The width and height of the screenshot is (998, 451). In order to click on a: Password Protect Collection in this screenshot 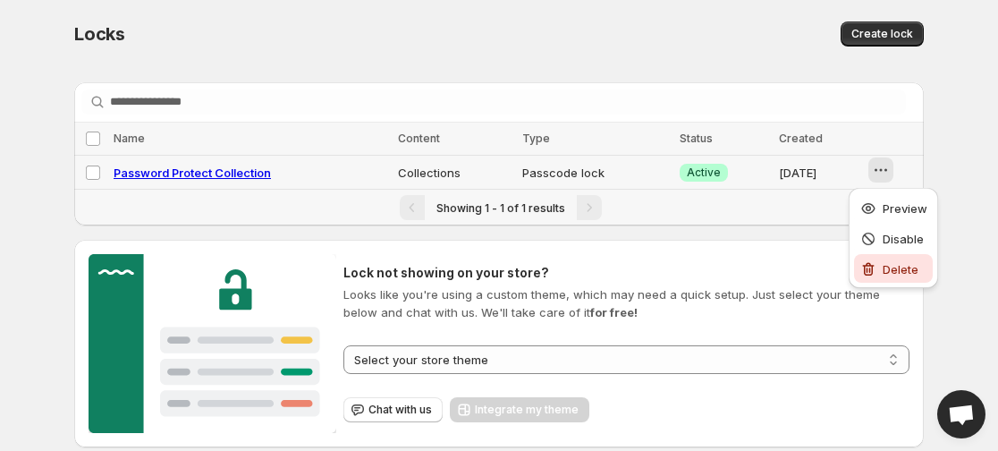, I will do `click(192, 173)`.